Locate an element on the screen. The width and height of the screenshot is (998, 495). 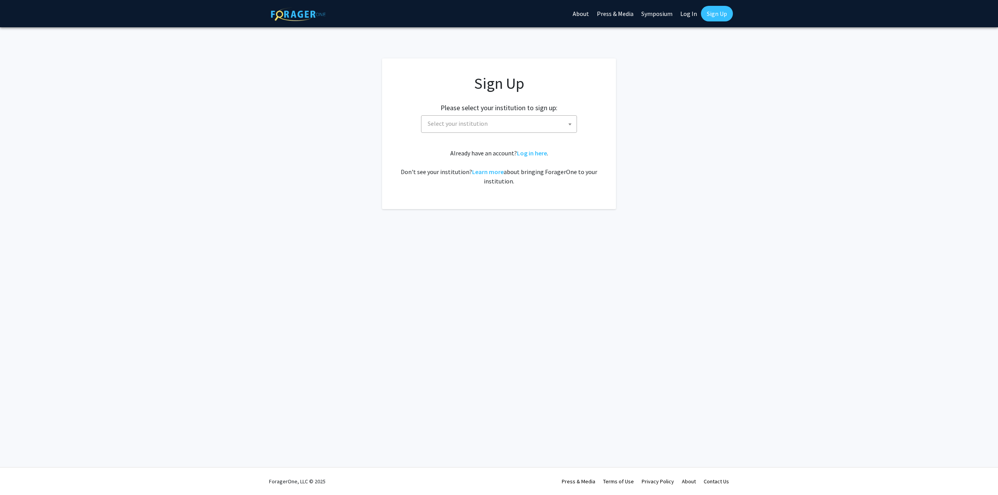
a: Privacy Policy is located at coordinates (658, 482).